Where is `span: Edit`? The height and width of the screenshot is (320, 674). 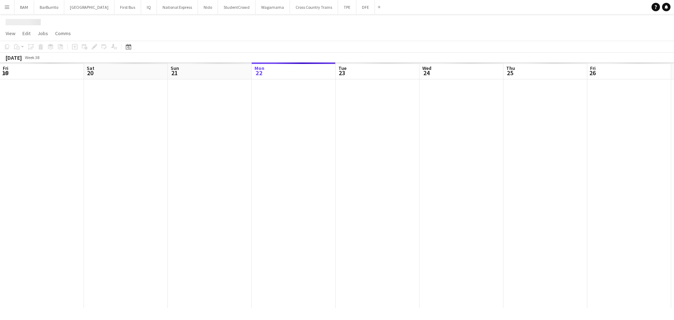 span: Edit is located at coordinates (26, 33).